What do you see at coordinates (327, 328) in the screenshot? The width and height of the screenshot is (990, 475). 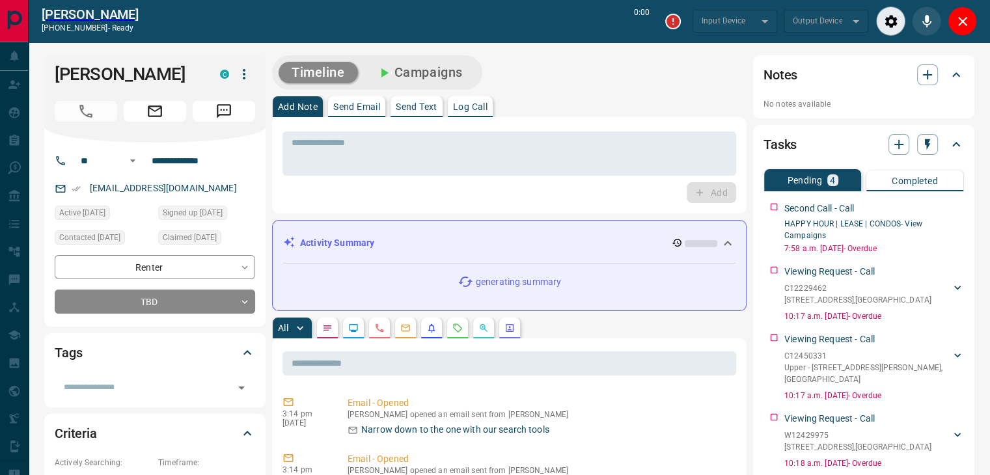 I see `svg: Notes` at bounding box center [327, 328].